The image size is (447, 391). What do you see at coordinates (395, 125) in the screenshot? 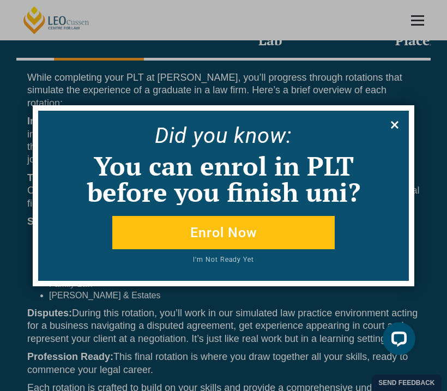
I see `button: Close` at bounding box center [395, 125].